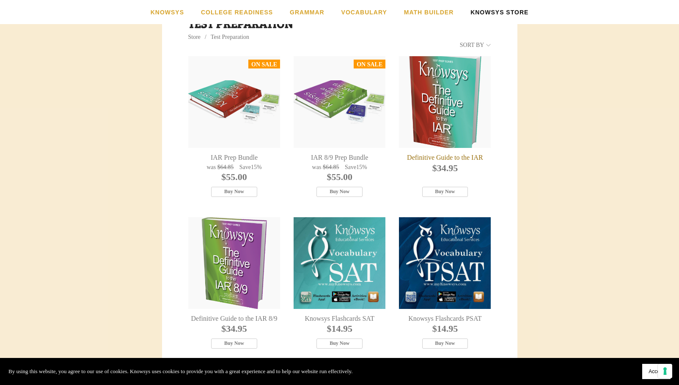 The width and height of the screenshot is (679, 385). I want to click on a: On SaleIAR 8/9 Prep Bundle, so click(339, 102).